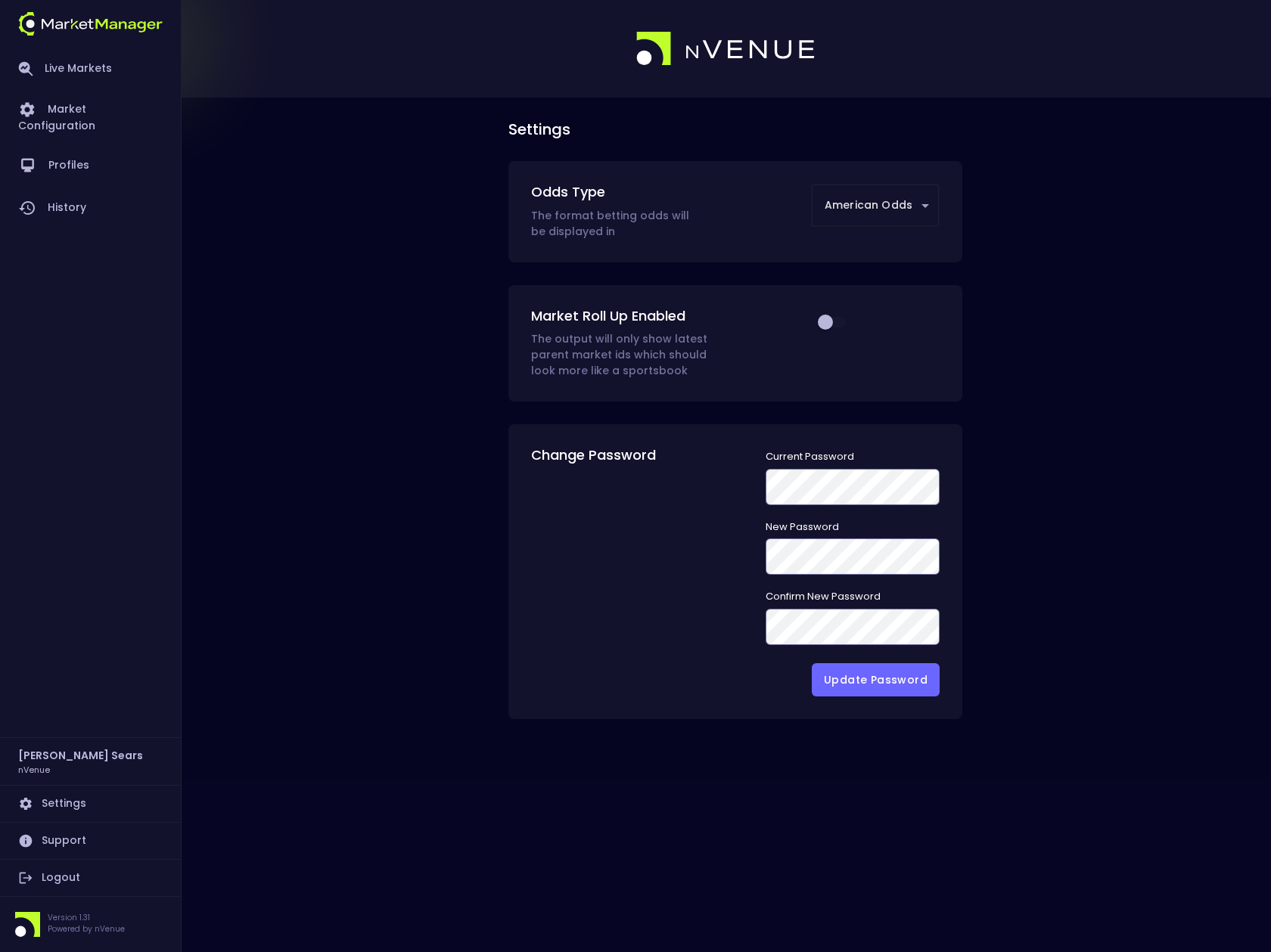 The width and height of the screenshot is (1271, 952). I want to click on h4: Settings, so click(735, 130).